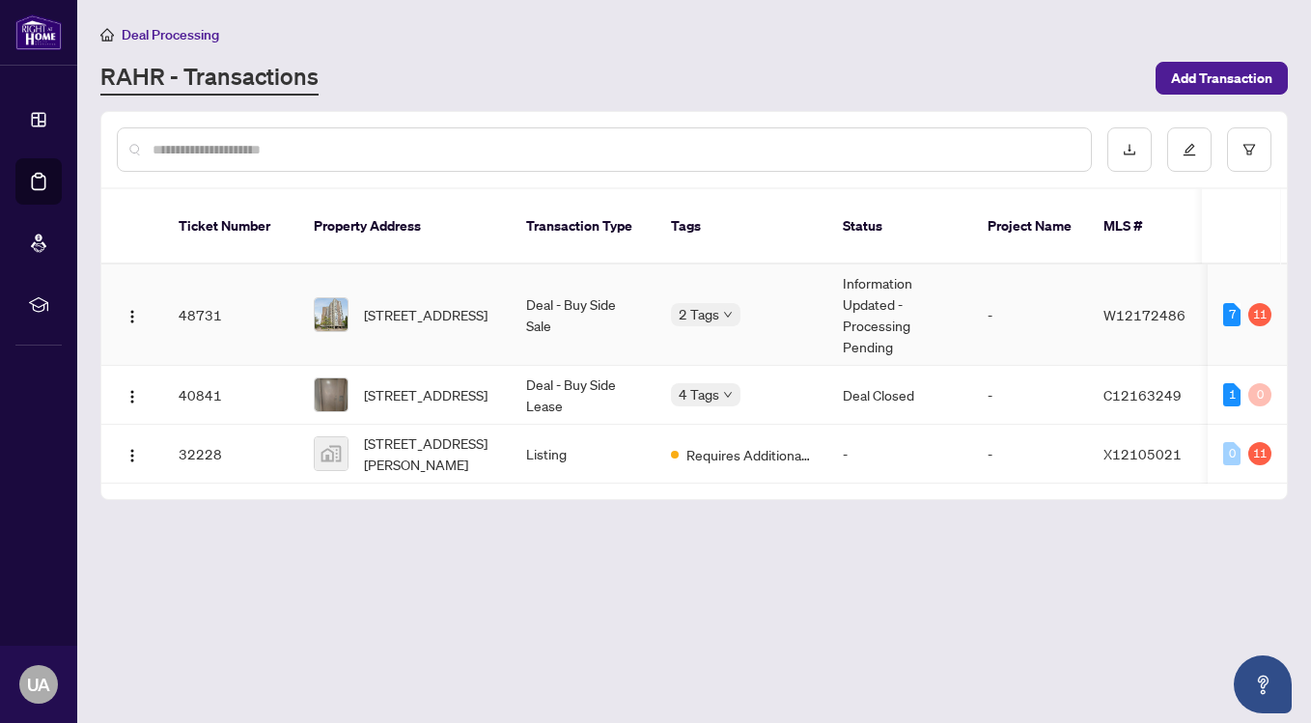 Image resolution: width=1311 pixels, height=723 pixels. I want to click on th: Tags, so click(742, 227).